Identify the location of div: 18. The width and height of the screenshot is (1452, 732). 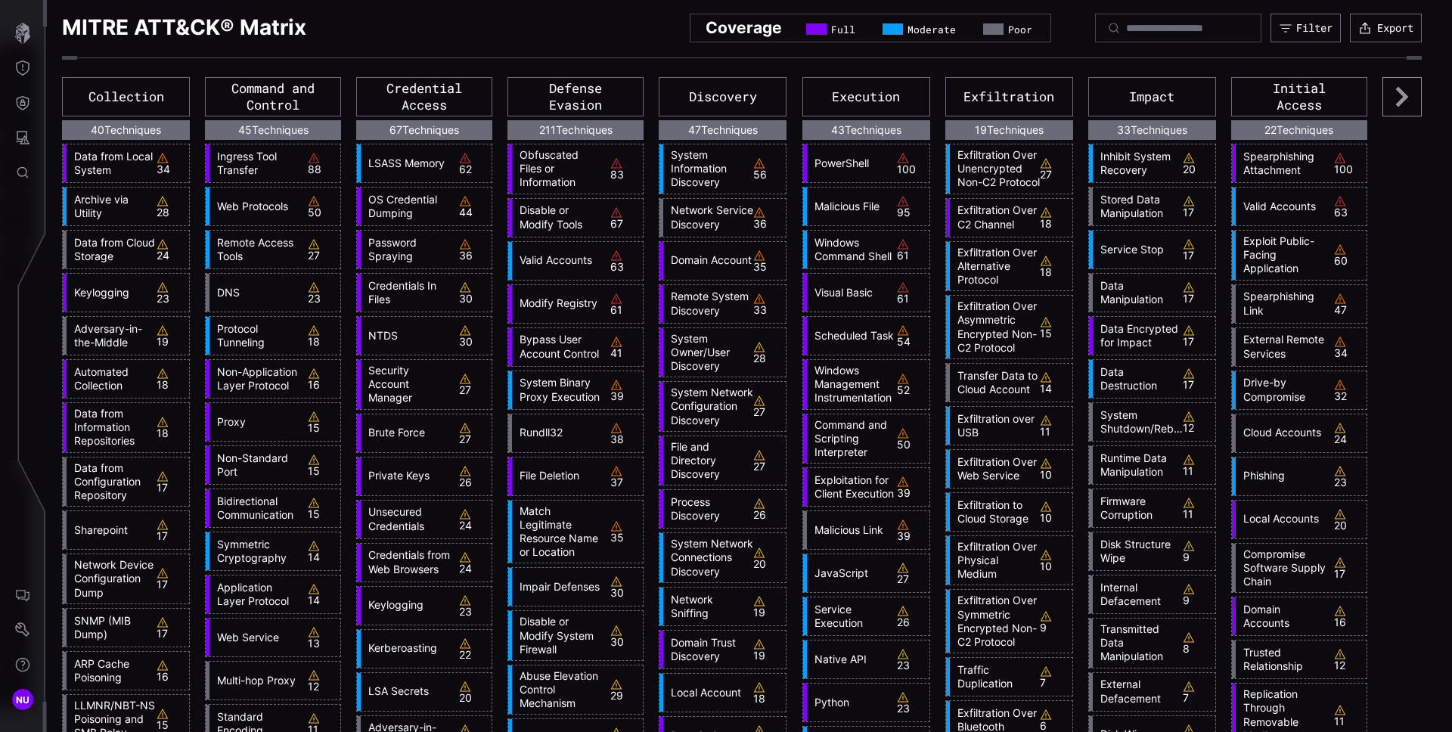
(768, 693).